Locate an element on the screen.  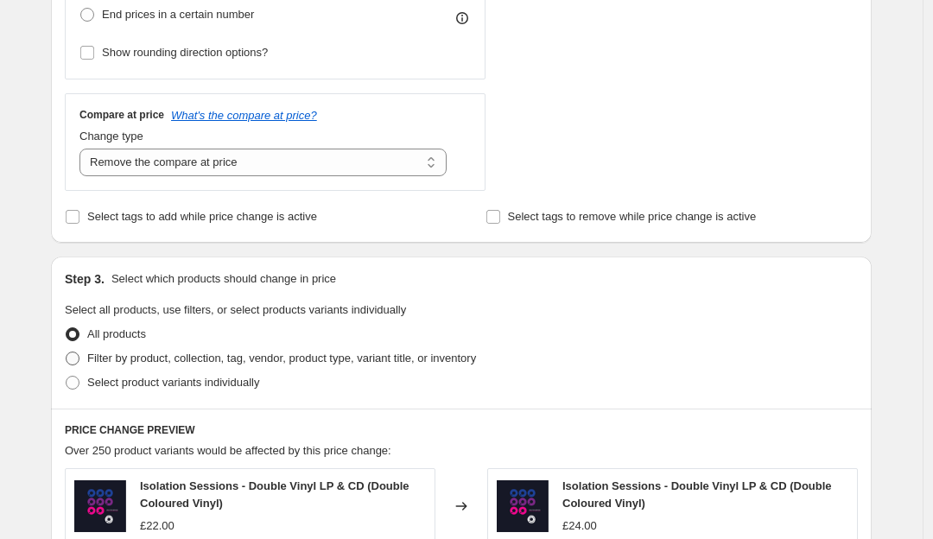
span: Filter by product, collection, tag, vendor, product type, variant title, or inventory is located at coordinates (282, 358).